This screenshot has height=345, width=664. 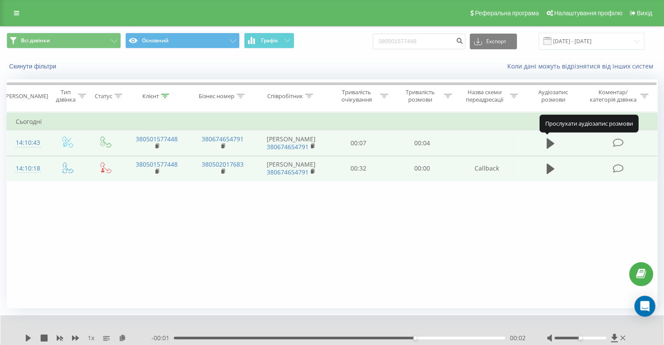 I want to click on span: - 00:01, so click(x=162, y=338).